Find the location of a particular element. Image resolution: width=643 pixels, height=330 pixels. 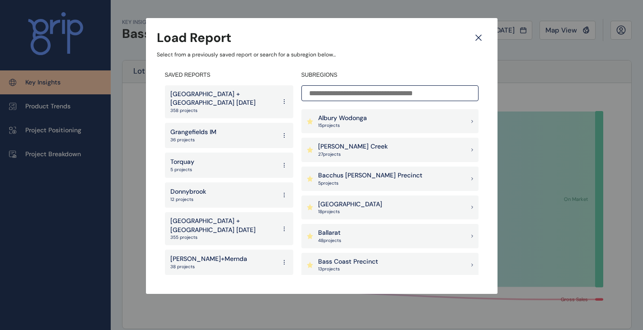

p: 27 project s is located at coordinates (353, 155).